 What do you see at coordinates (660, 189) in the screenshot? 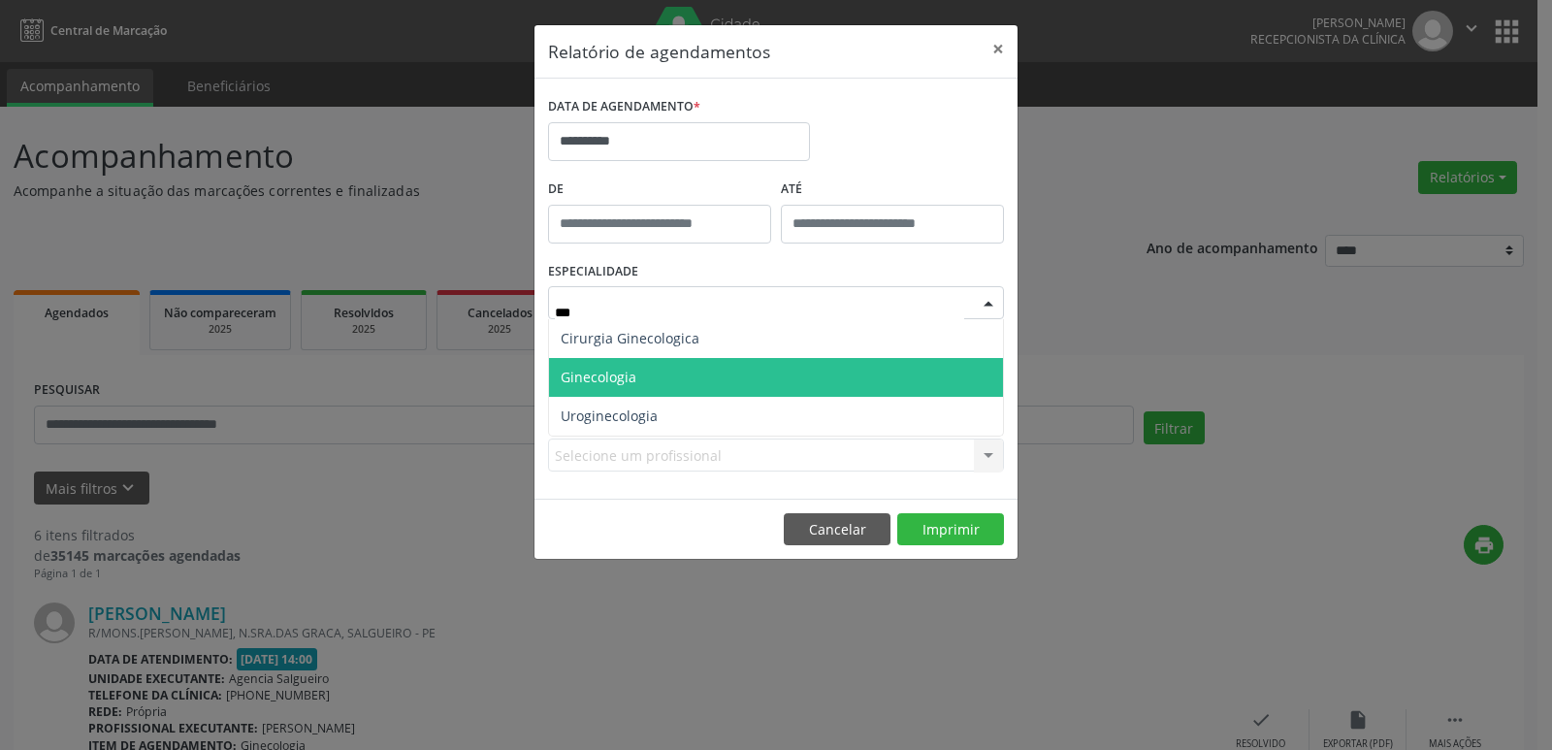
I see `label: De` at bounding box center [660, 189].